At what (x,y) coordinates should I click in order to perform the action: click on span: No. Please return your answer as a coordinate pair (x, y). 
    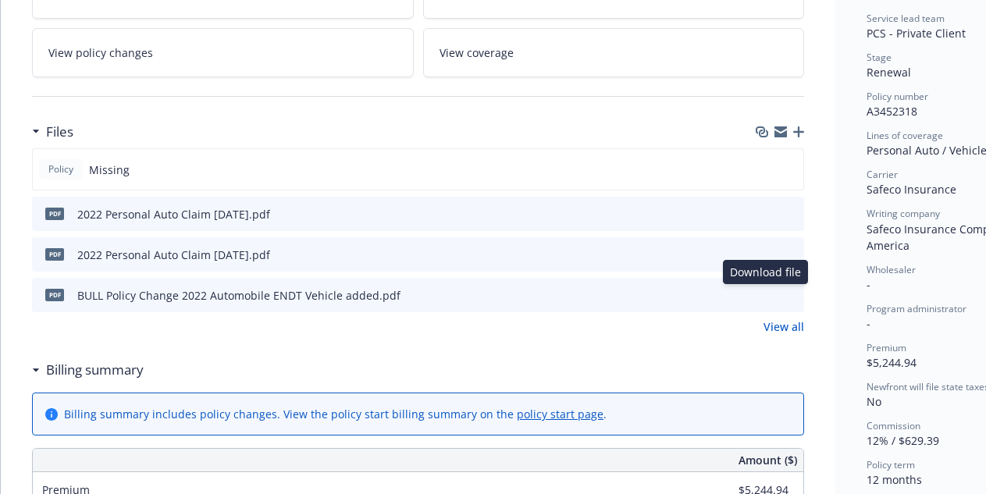
    Looking at the image, I should click on (874, 401).